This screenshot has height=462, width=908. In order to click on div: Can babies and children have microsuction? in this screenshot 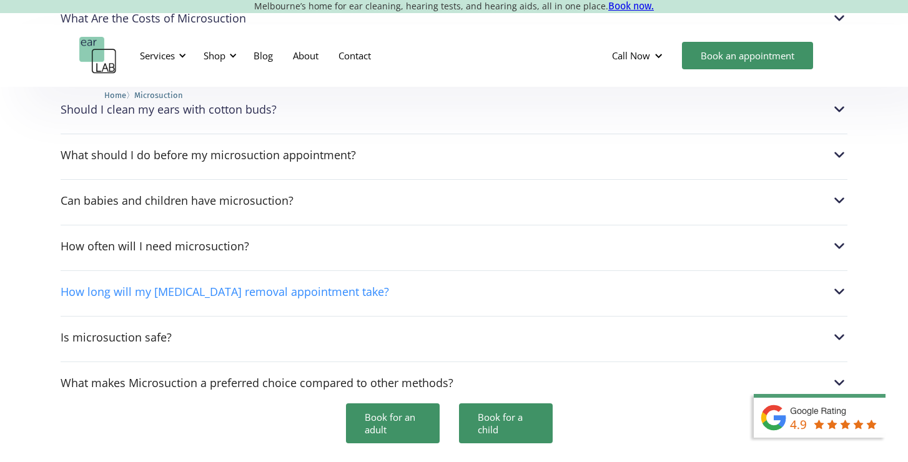, I will do `click(177, 201)`.